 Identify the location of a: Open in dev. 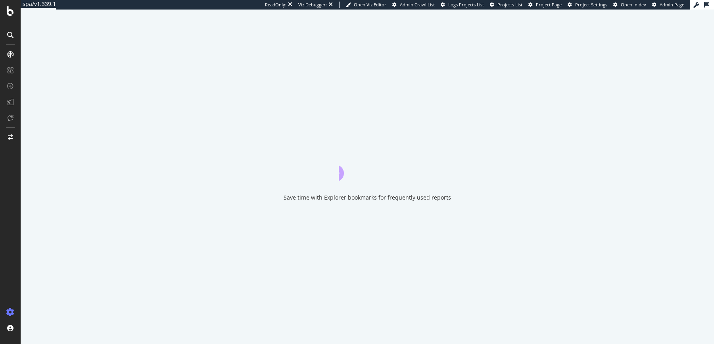
(629, 5).